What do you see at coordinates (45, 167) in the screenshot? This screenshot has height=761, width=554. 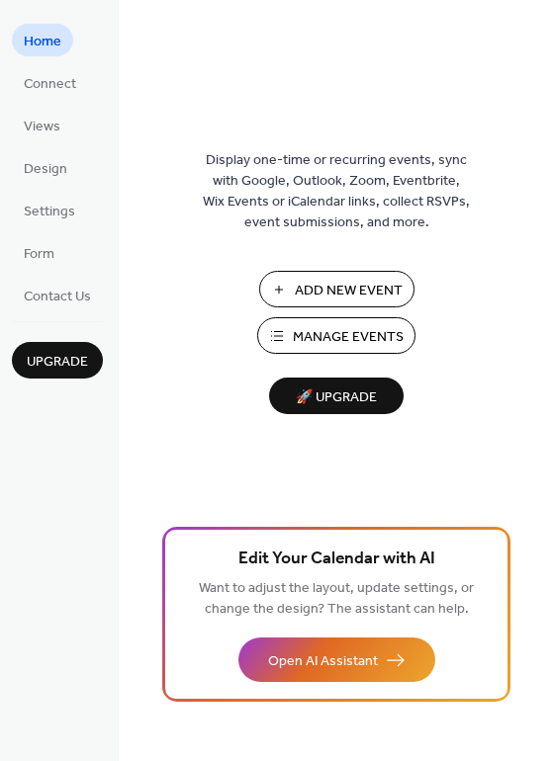 I see `a: Design` at bounding box center [45, 167].